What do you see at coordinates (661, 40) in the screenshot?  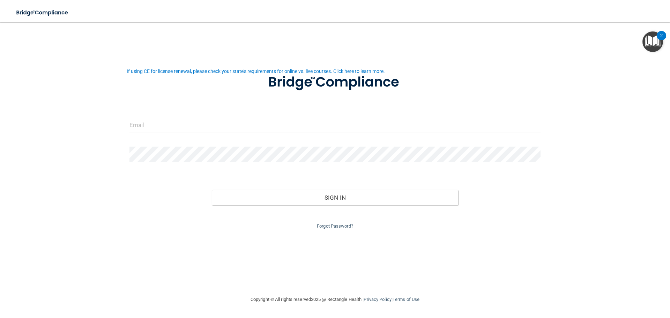 I see `div: 2` at bounding box center [661, 40].